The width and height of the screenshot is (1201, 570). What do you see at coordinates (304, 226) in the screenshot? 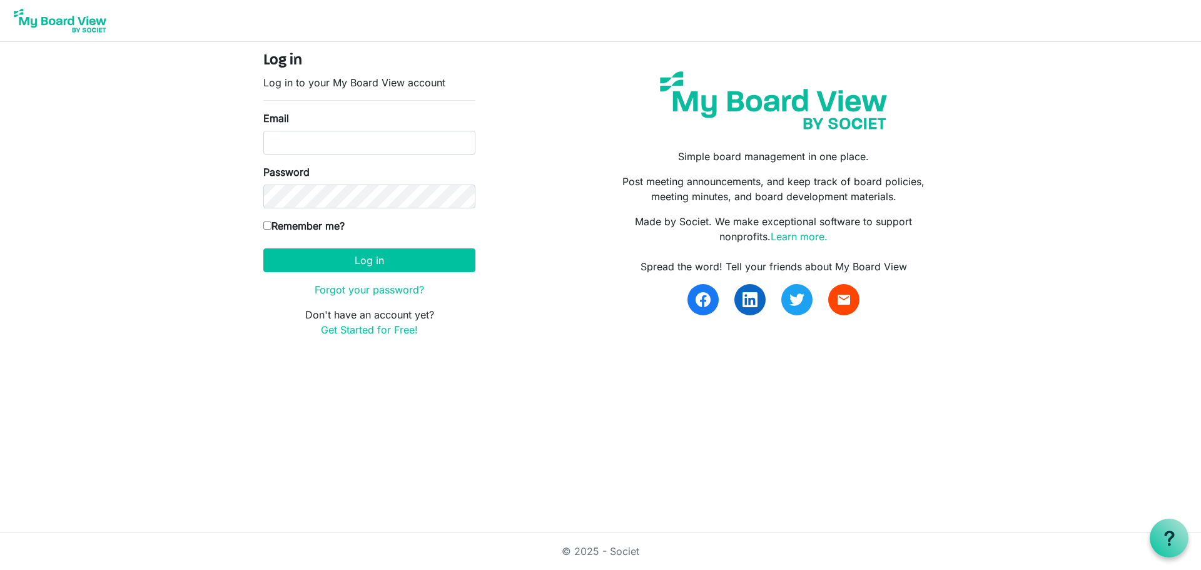
I see `label: Remember me?` at bounding box center [304, 226].